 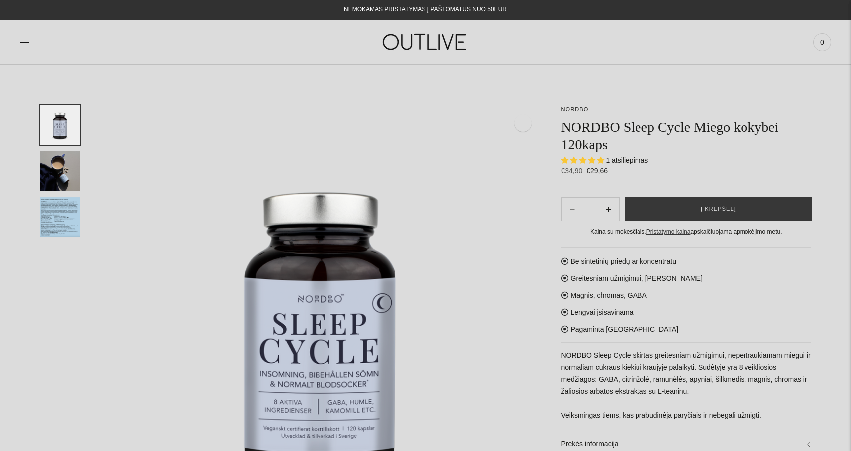 I want to click on span: 0, so click(x=822, y=42).